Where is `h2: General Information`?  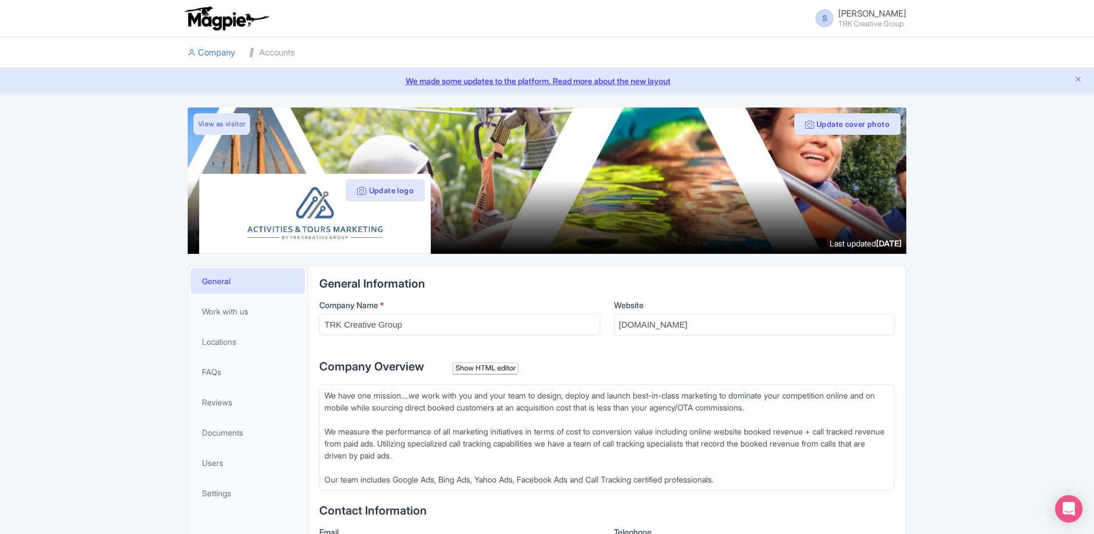 h2: General Information is located at coordinates (607, 284).